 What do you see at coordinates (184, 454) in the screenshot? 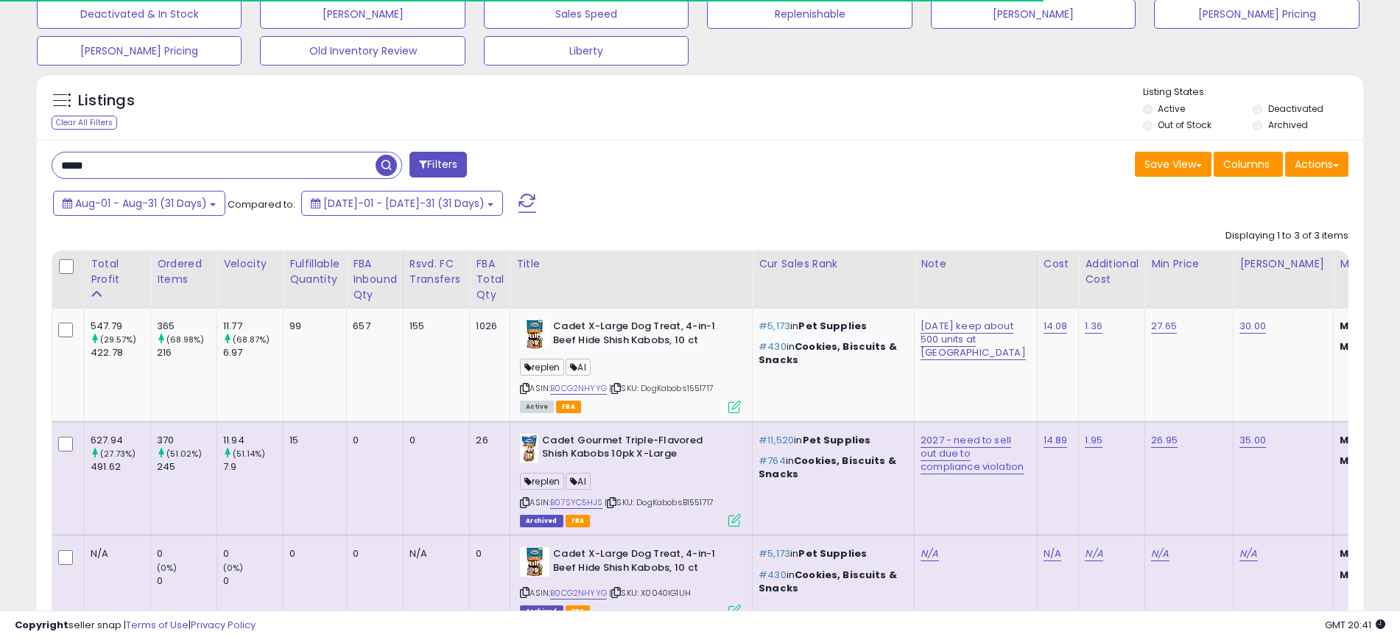
I see `small: (51.02%)` at bounding box center [184, 454].